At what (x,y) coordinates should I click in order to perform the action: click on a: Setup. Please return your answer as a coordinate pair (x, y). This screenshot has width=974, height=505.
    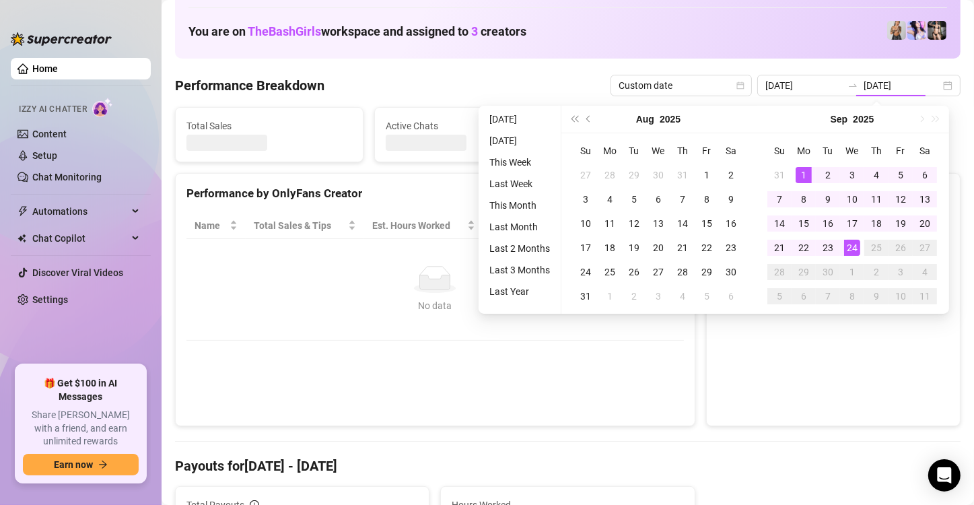
    Looking at the image, I should click on (44, 156).